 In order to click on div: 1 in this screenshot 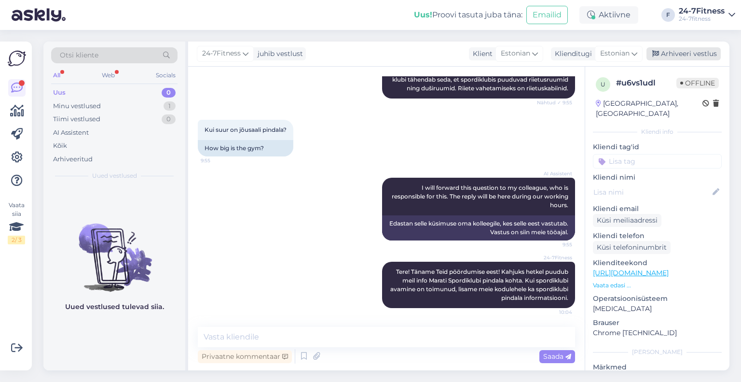, I will do `click(169, 106)`.